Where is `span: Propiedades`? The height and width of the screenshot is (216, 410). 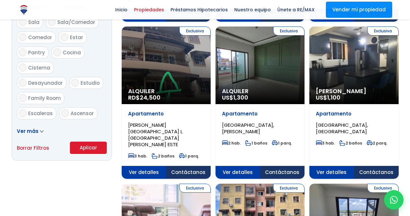 span: Propiedades is located at coordinates (149, 10).